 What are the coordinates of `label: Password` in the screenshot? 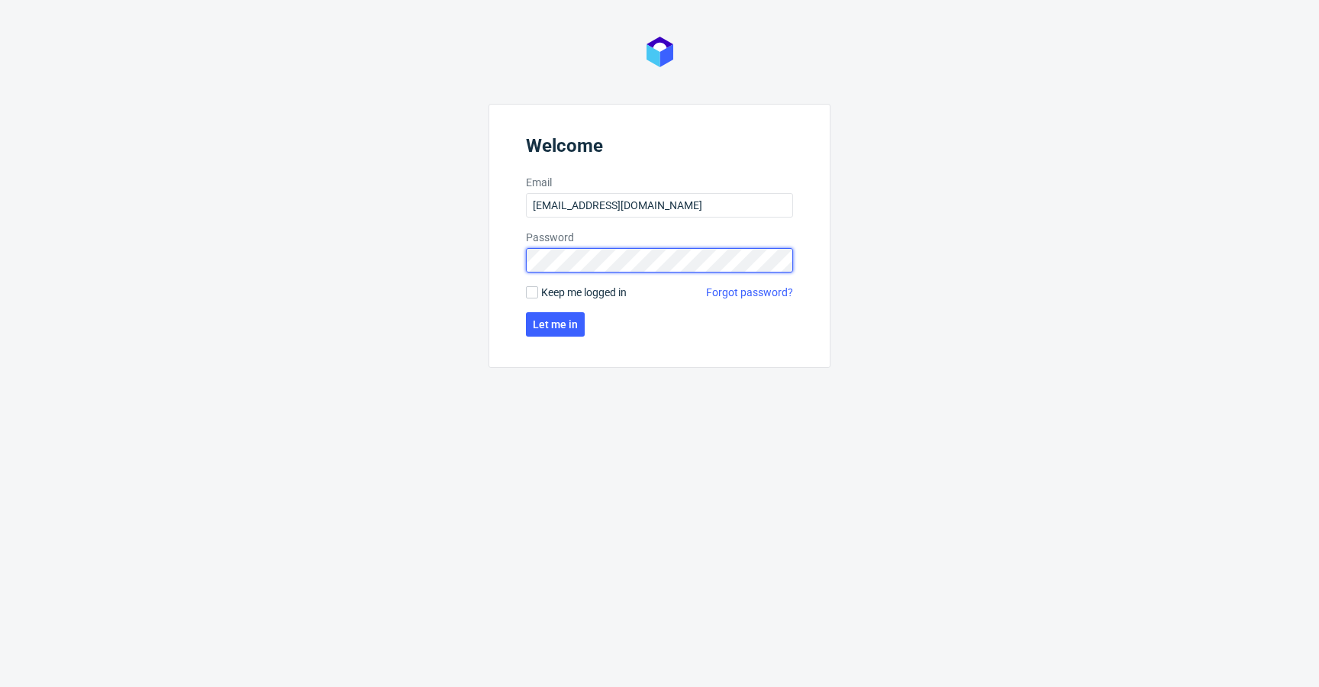 It's located at (660, 237).